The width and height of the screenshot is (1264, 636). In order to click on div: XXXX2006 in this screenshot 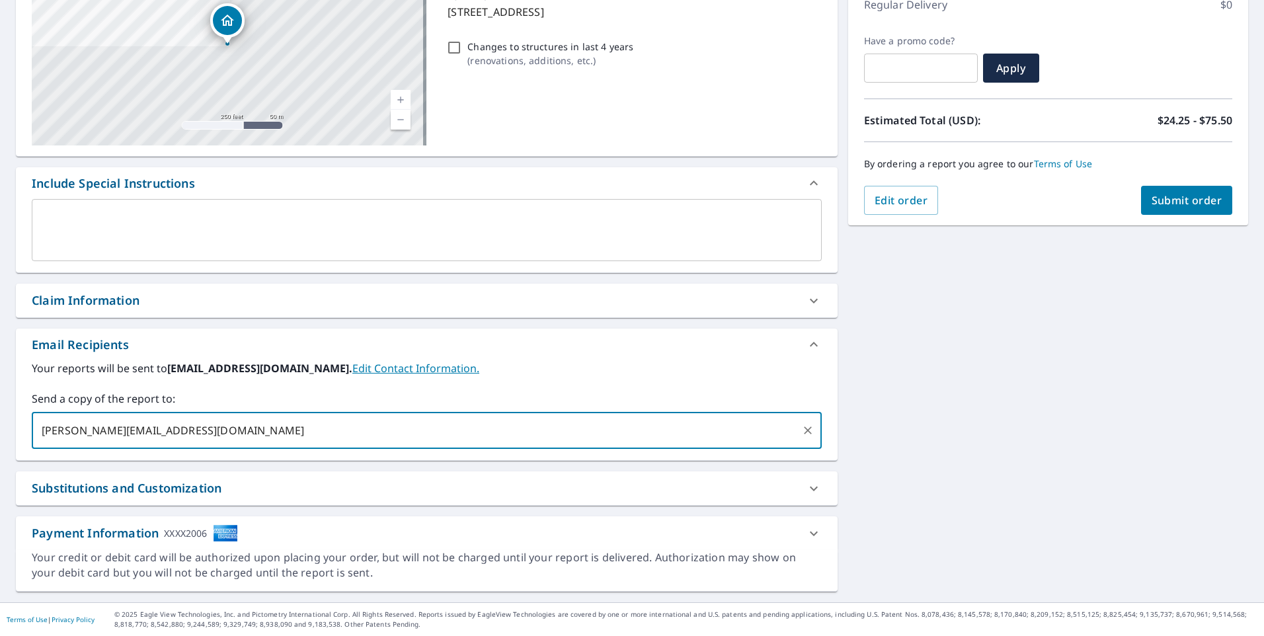, I will do `click(185, 533)`.